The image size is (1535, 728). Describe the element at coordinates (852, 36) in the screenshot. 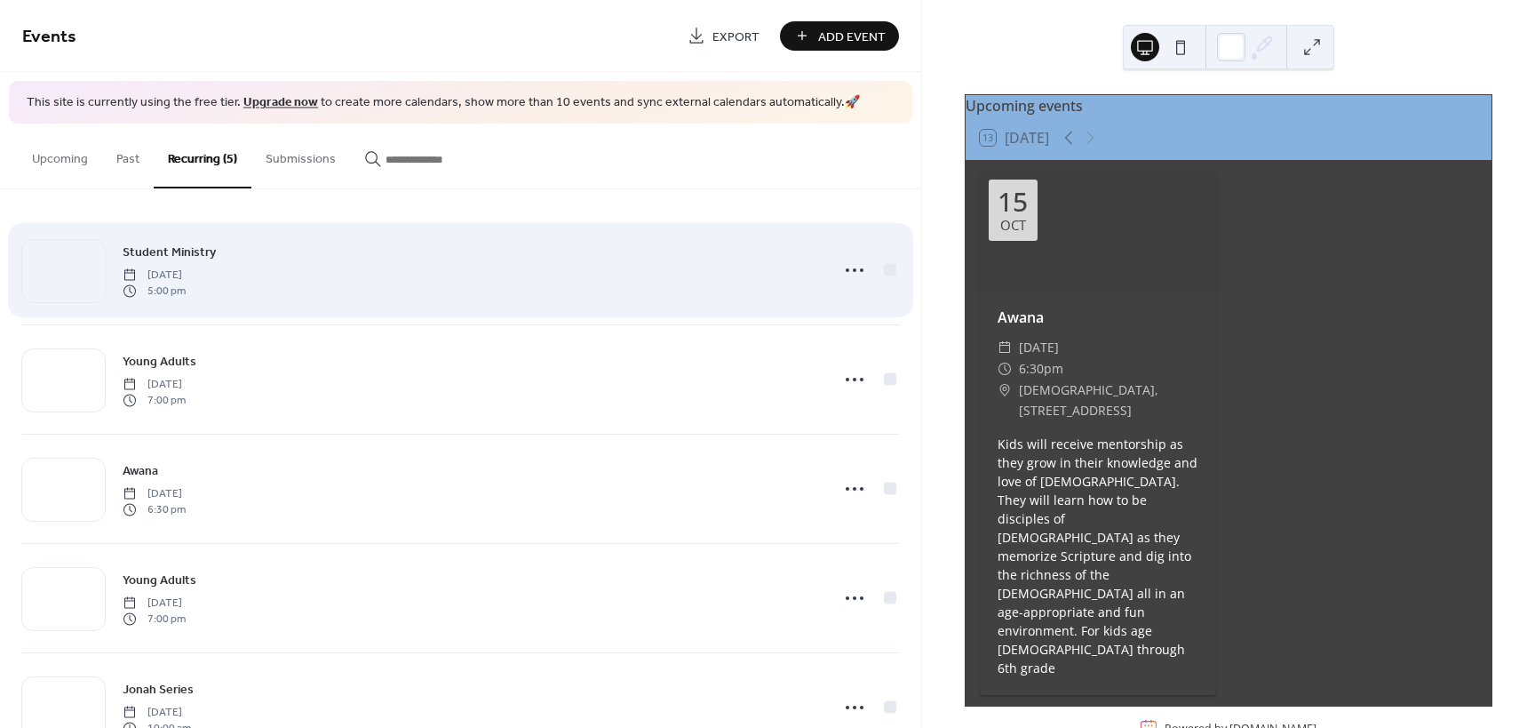

I see `span: Add Event` at that location.